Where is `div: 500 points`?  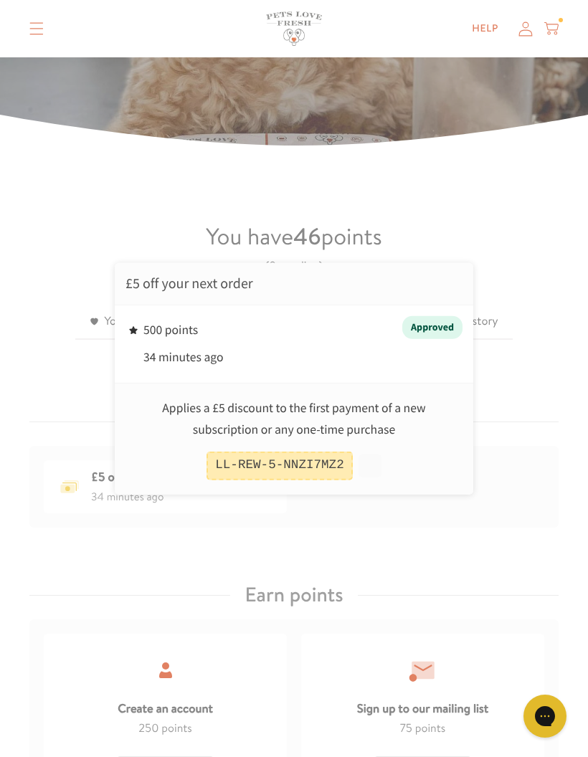
div: 500 points is located at coordinates (294, 330).